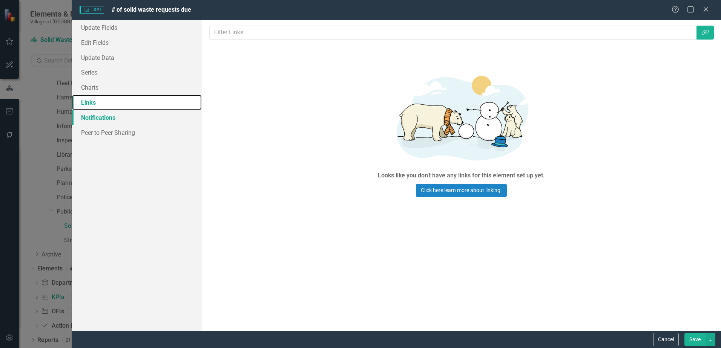 Image resolution: width=721 pixels, height=348 pixels. Describe the element at coordinates (137, 28) in the screenshot. I see `a: Update Fields` at that location.